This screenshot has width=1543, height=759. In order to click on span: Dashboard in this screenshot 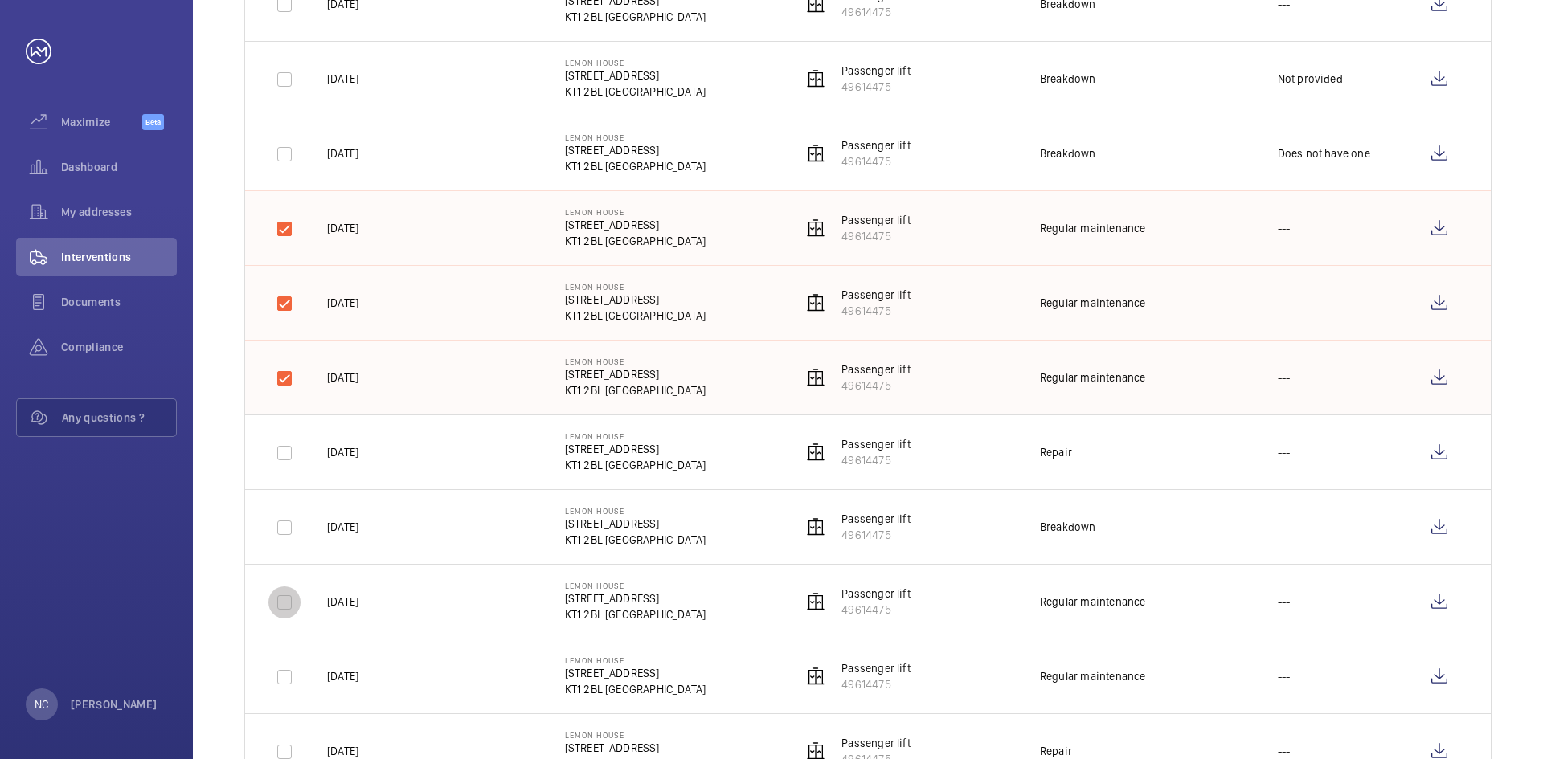, I will do `click(119, 167)`.